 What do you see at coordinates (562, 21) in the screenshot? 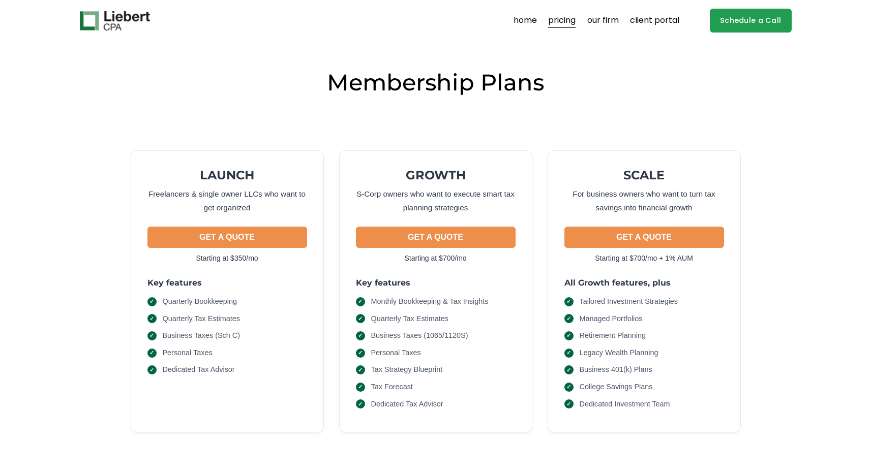
I see `a: pricing` at bounding box center [562, 21].